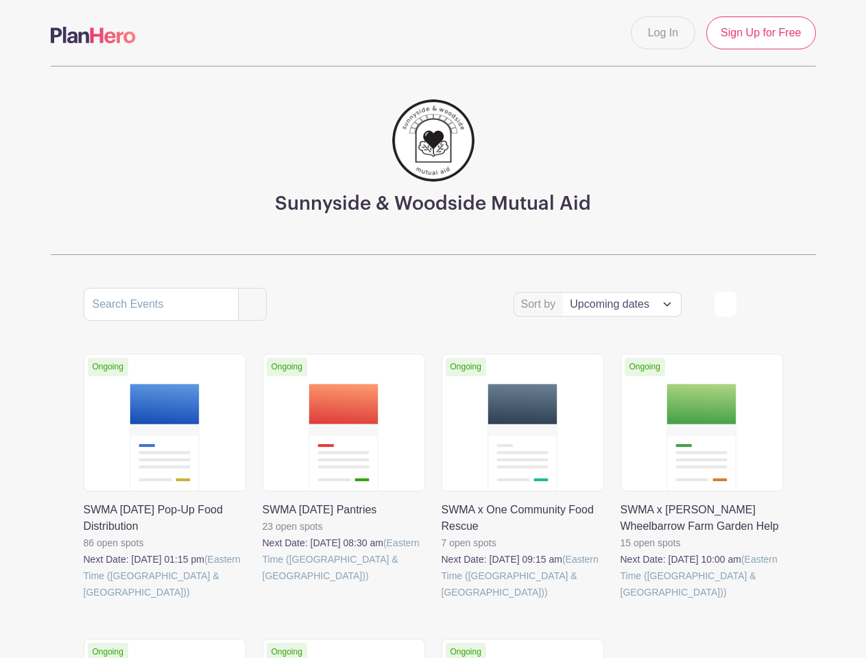  I want to click on input: Search Events, so click(161, 305).